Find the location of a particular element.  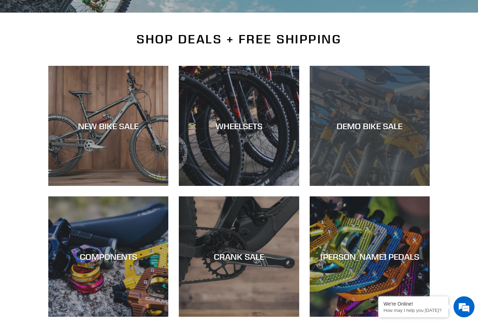

div: CRANK SALE is located at coordinates (239, 257).